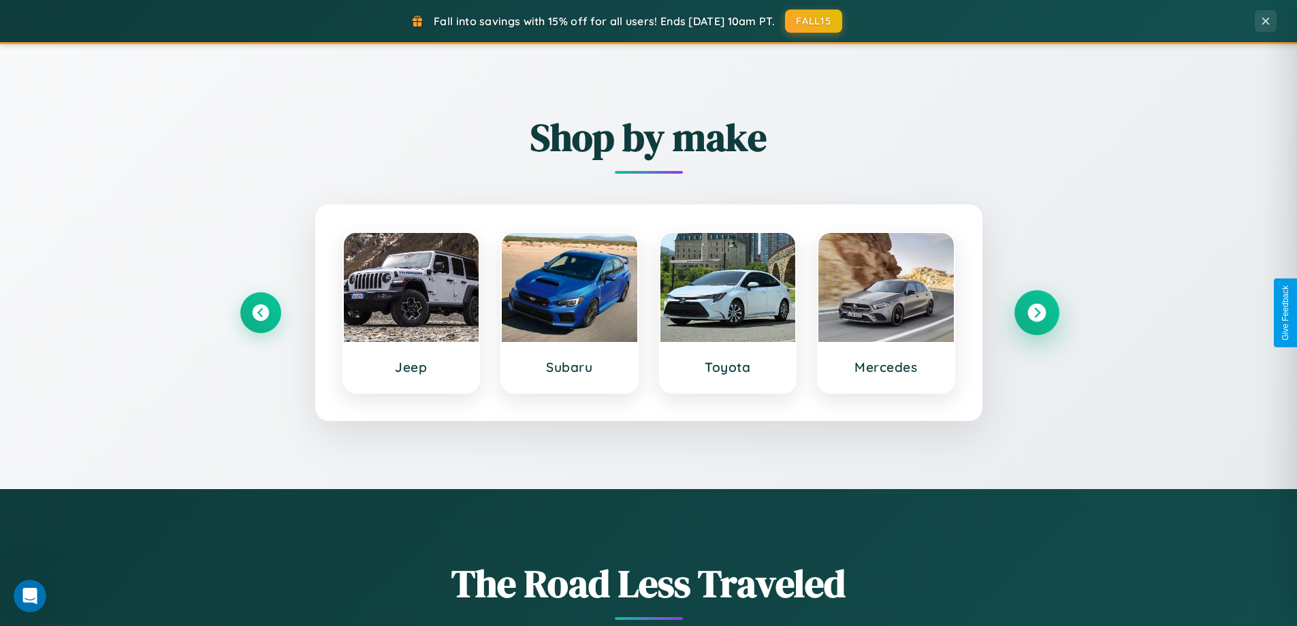  Describe the element at coordinates (1286, 313) in the screenshot. I see `div: Give Feedback` at that location.